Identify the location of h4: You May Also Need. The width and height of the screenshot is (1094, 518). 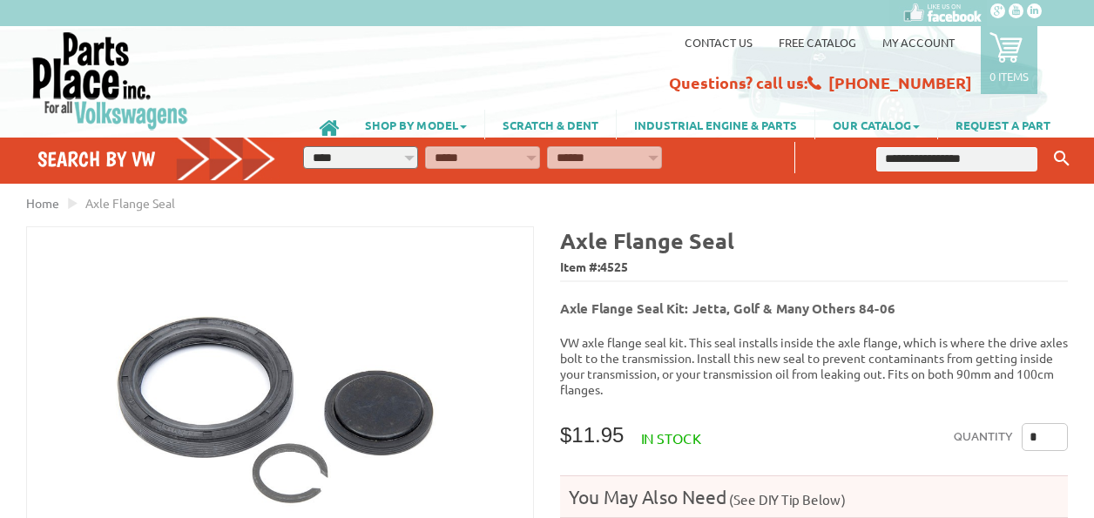
(813, 496).